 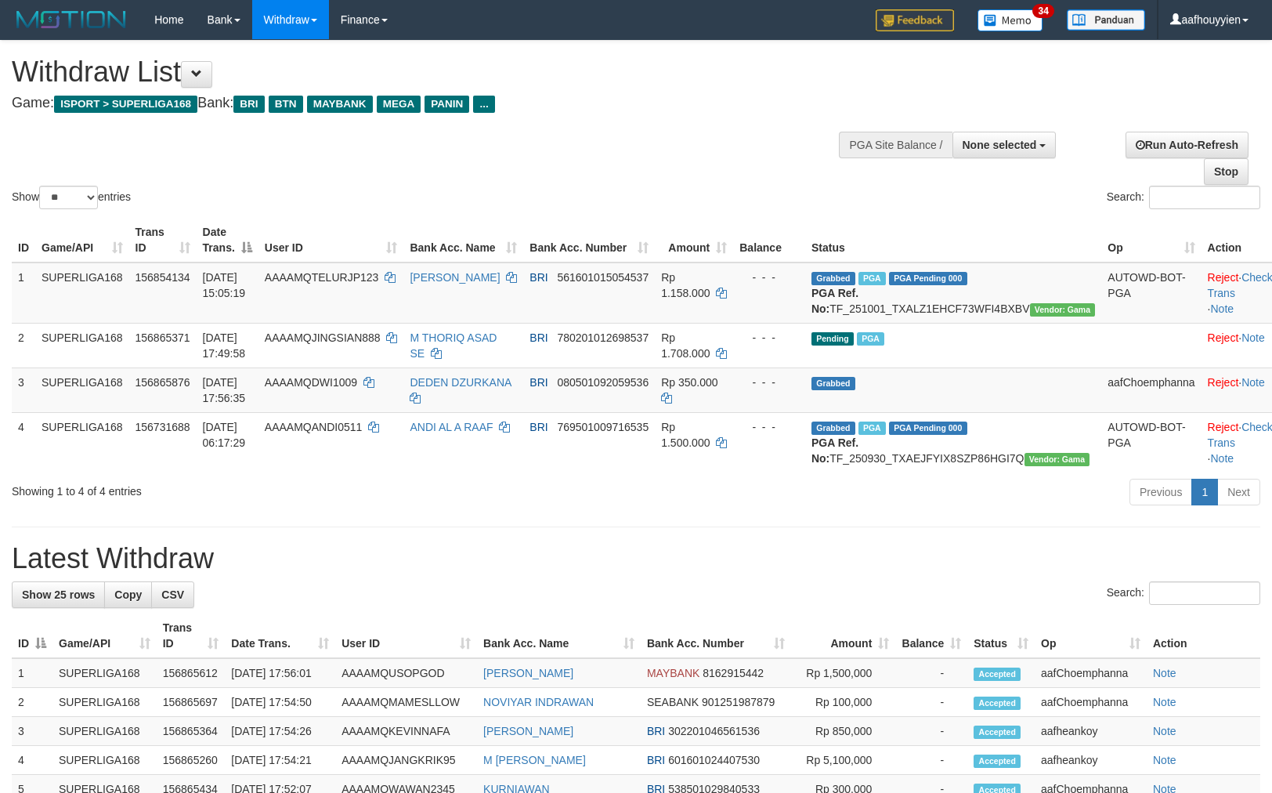 What do you see at coordinates (685, 345) in the screenshot?
I see `span: Rp 1.708.000` at bounding box center [685, 345].